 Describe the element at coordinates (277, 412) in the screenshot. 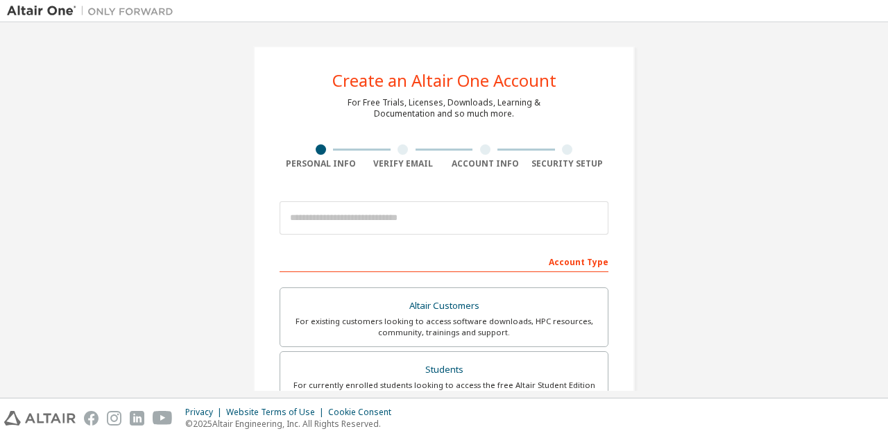

I see `div: Website Terms of Use` at that location.